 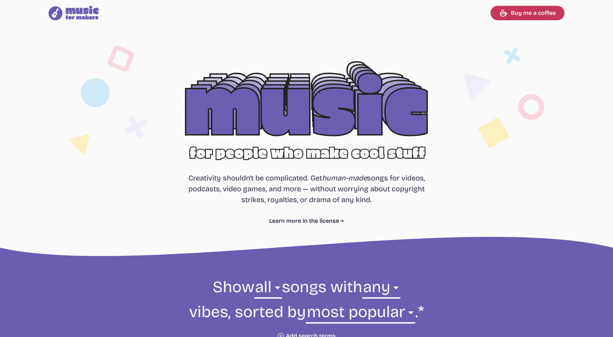 I want to click on select: genre, so click(x=268, y=289).